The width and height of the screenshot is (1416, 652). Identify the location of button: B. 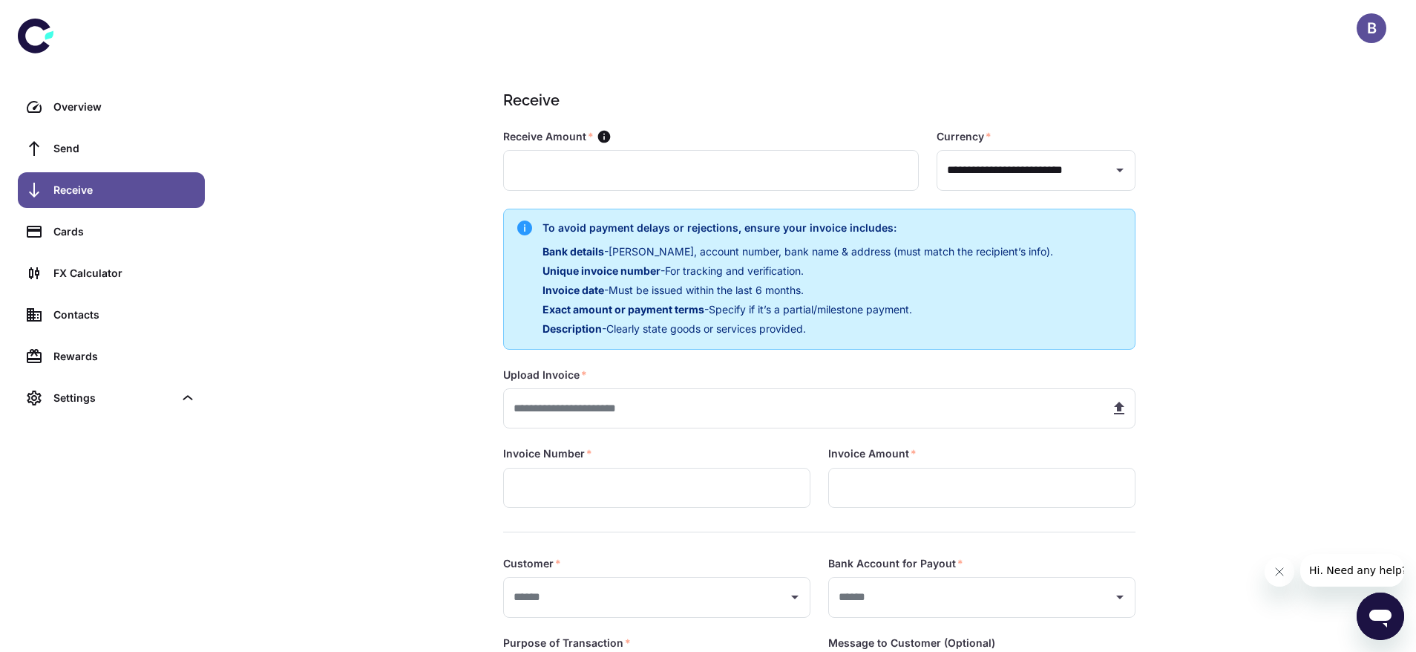
(1372, 28).